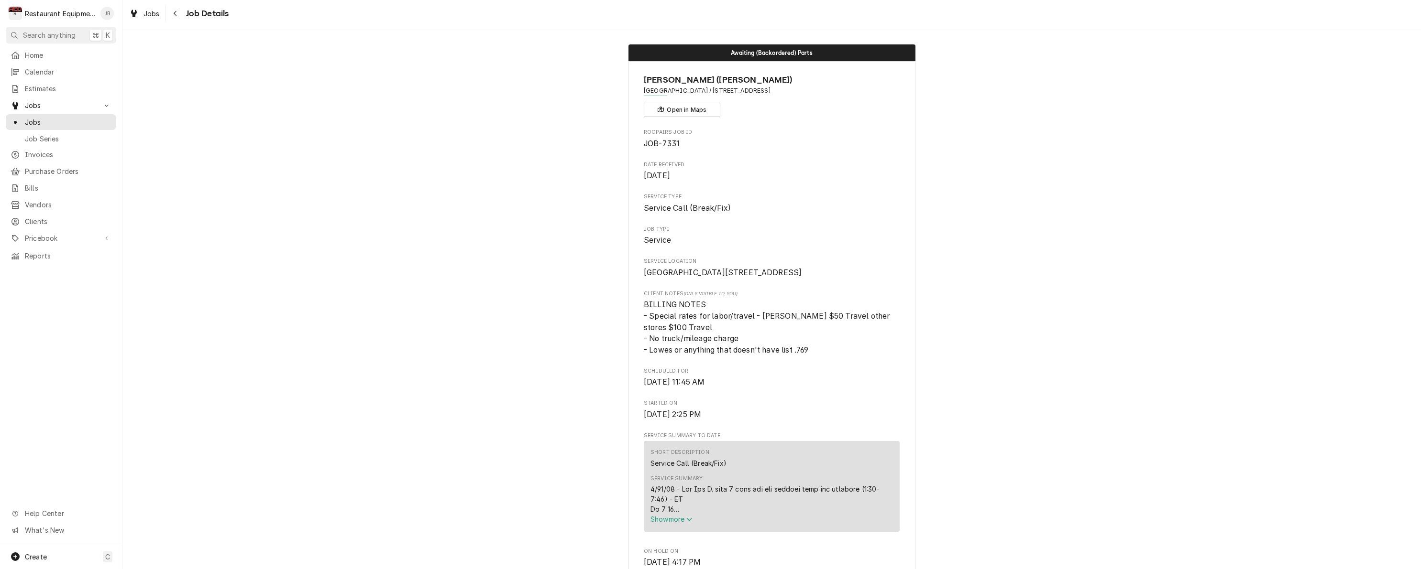 Image resolution: width=1421 pixels, height=569 pixels. Describe the element at coordinates (206, 13) in the screenshot. I see `span: Job Details` at that location.